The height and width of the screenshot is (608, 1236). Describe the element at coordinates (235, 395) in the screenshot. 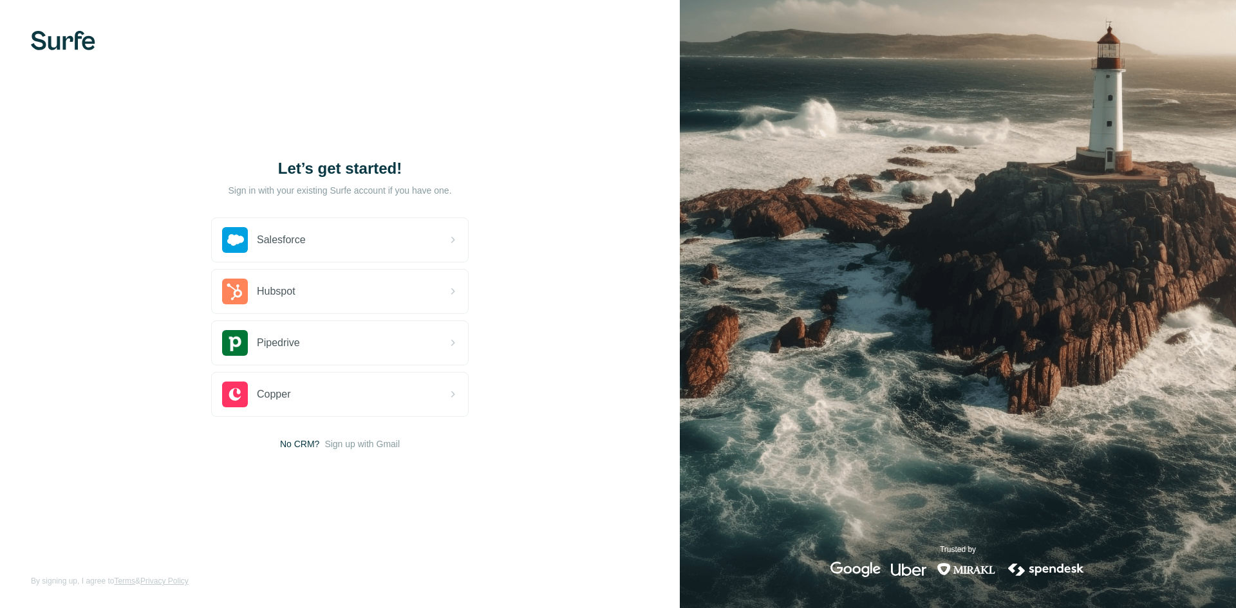

I see `img: copper's logo` at that location.